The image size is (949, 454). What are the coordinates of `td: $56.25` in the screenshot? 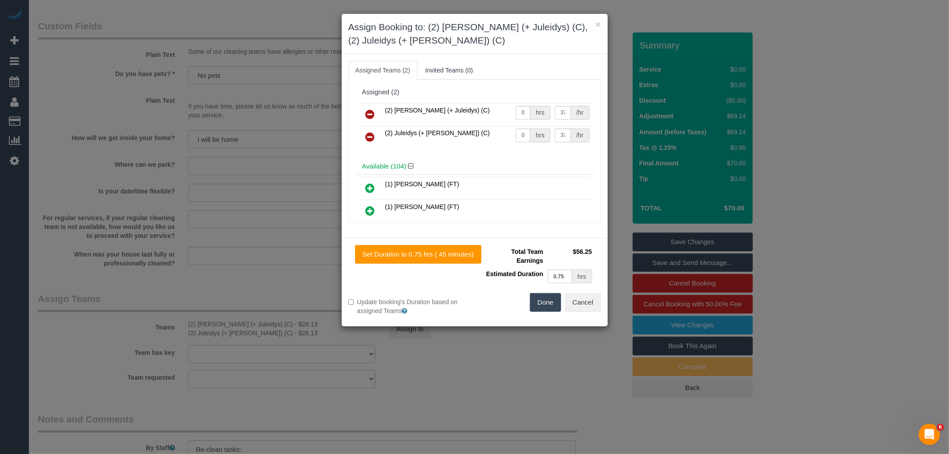 It's located at (570, 256).